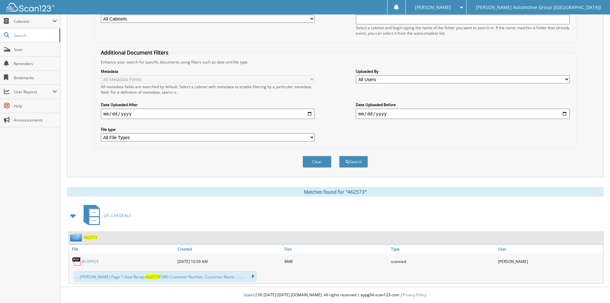 The image size is (610, 303). Describe the element at coordinates (208, 129) in the screenshot. I see `label: File type` at that location.